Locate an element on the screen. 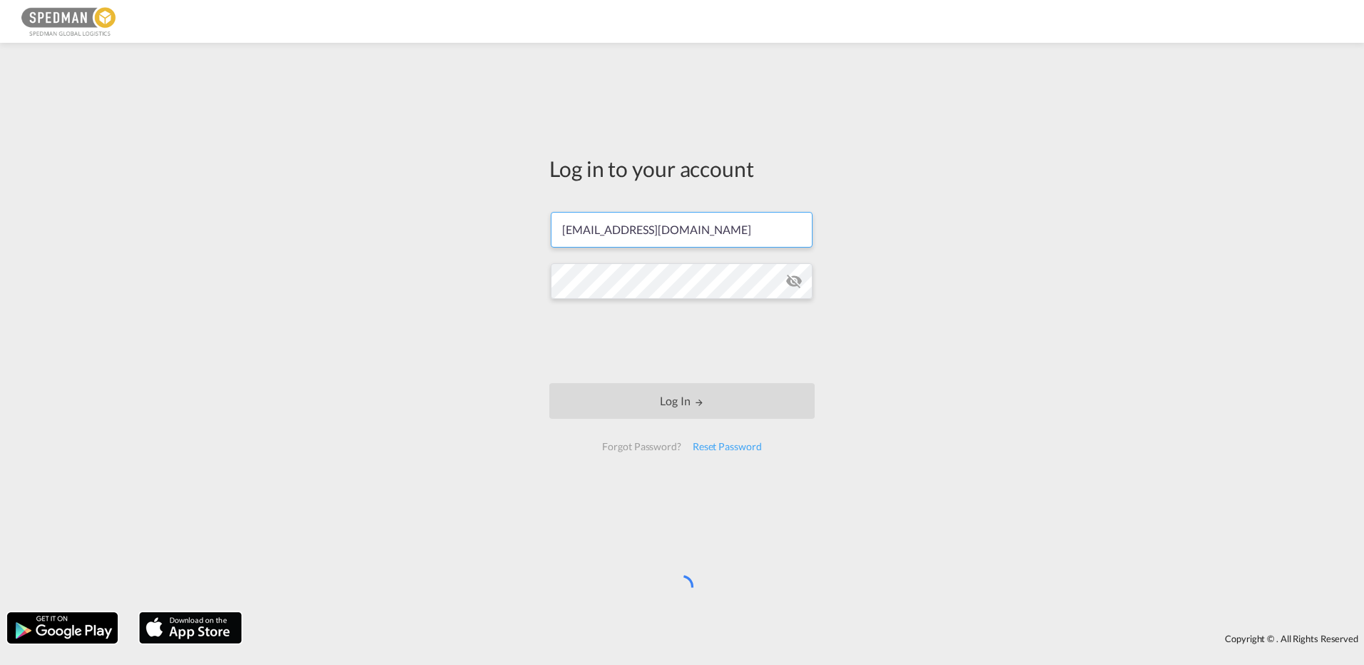 This screenshot has height=665, width=1364. div: Log in to your account is located at coordinates (682, 168).